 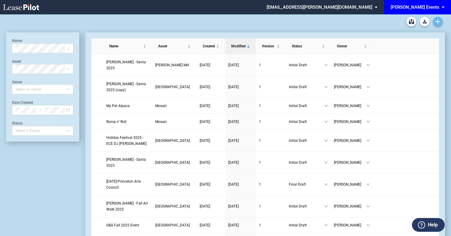 What do you see at coordinates (350, 46) in the screenshot?
I see `span: Owner` at bounding box center [350, 46].